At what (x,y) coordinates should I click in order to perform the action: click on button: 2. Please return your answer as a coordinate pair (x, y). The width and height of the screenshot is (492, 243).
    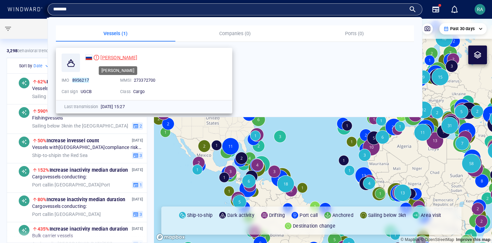
    Looking at the image, I should click on (137, 126).